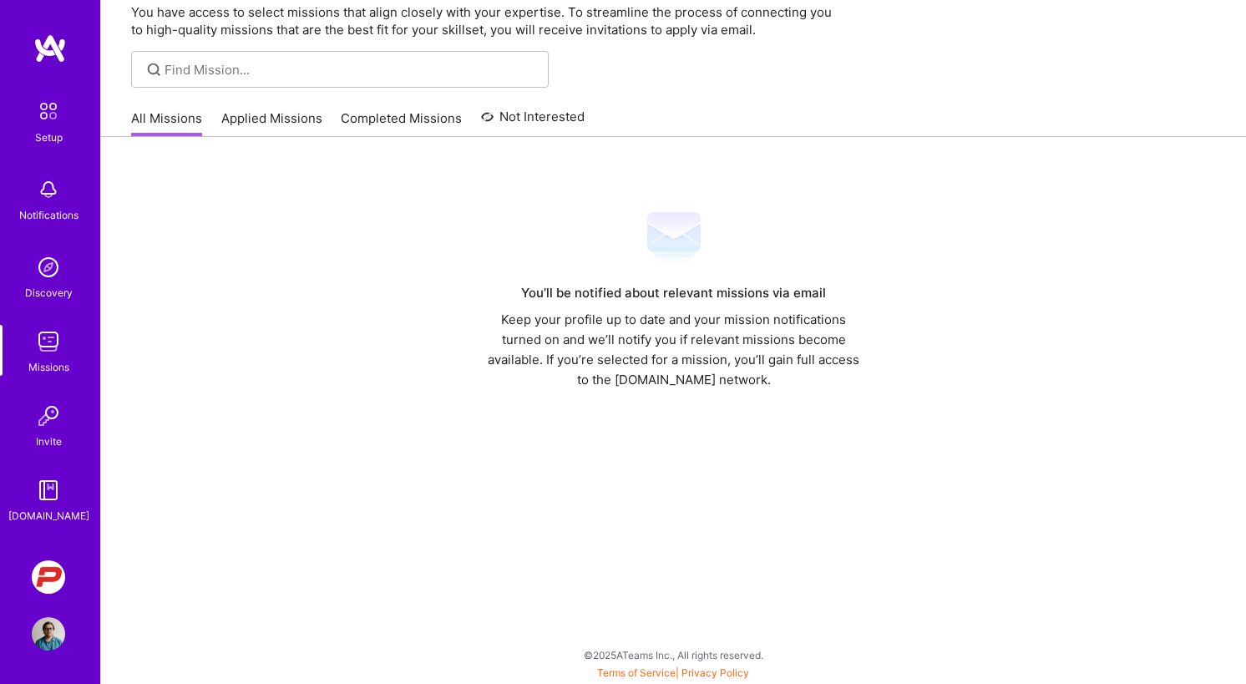 The image size is (1246, 684). What do you see at coordinates (48, 577) in the screenshot?
I see `a: PCarMarket: Car Marketplace Web App Redesign` at bounding box center [48, 577].